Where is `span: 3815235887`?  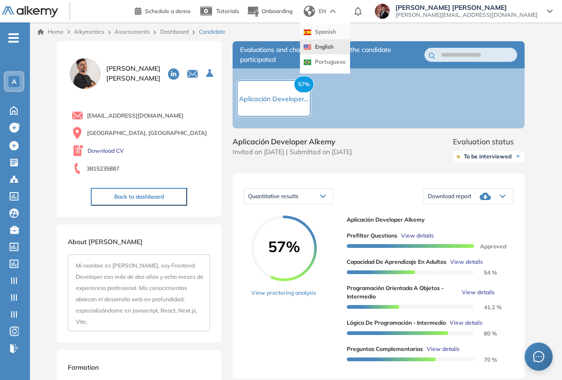
span: 3815235887 is located at coordinates (103, 169).